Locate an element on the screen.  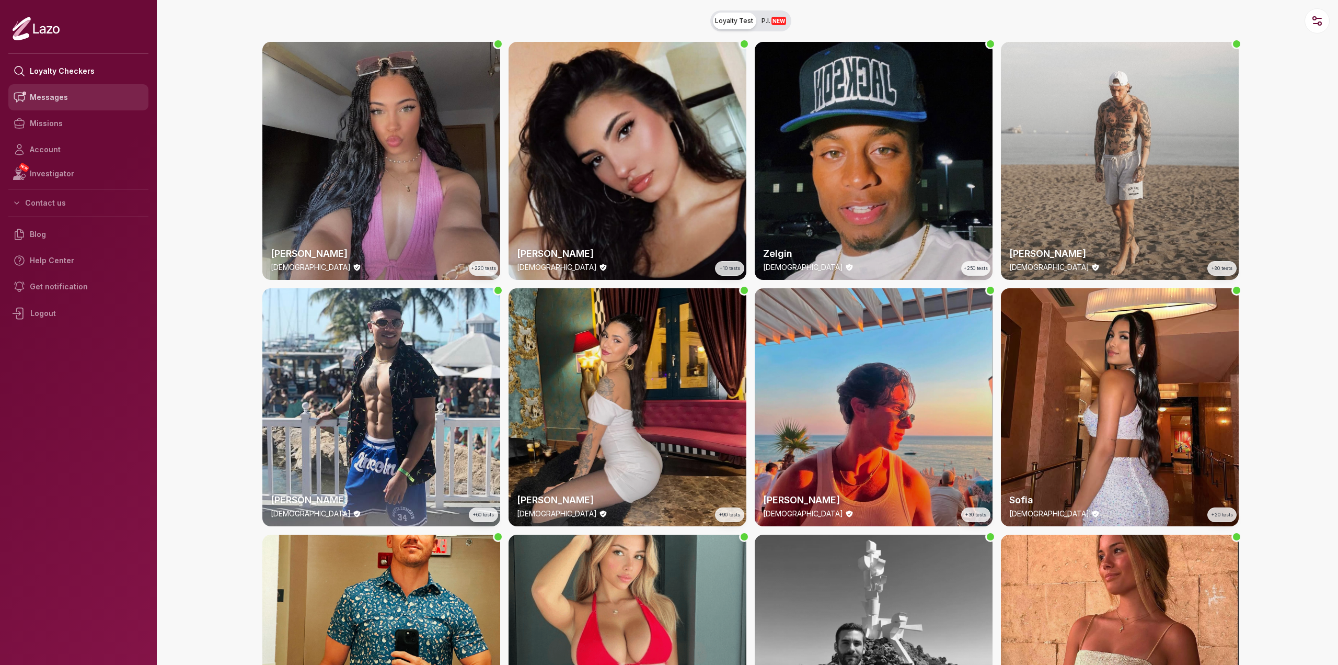
span: +220 tests is located at coordinates (484, 268).